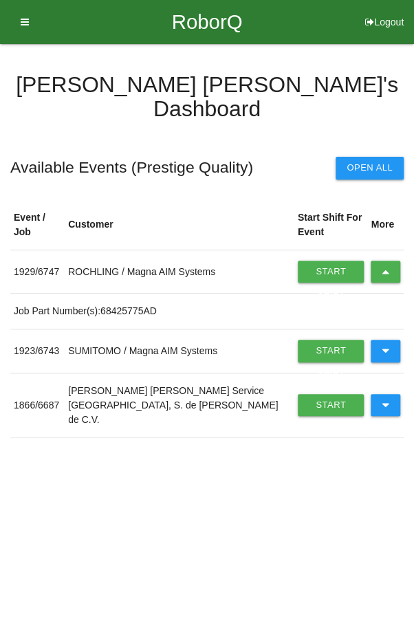 The width and height of the screenshot is (414, 643). What do you see at coordinates (180, 225) in the screenshot?
I see `th: Customer` at bounding box center [180, 225].